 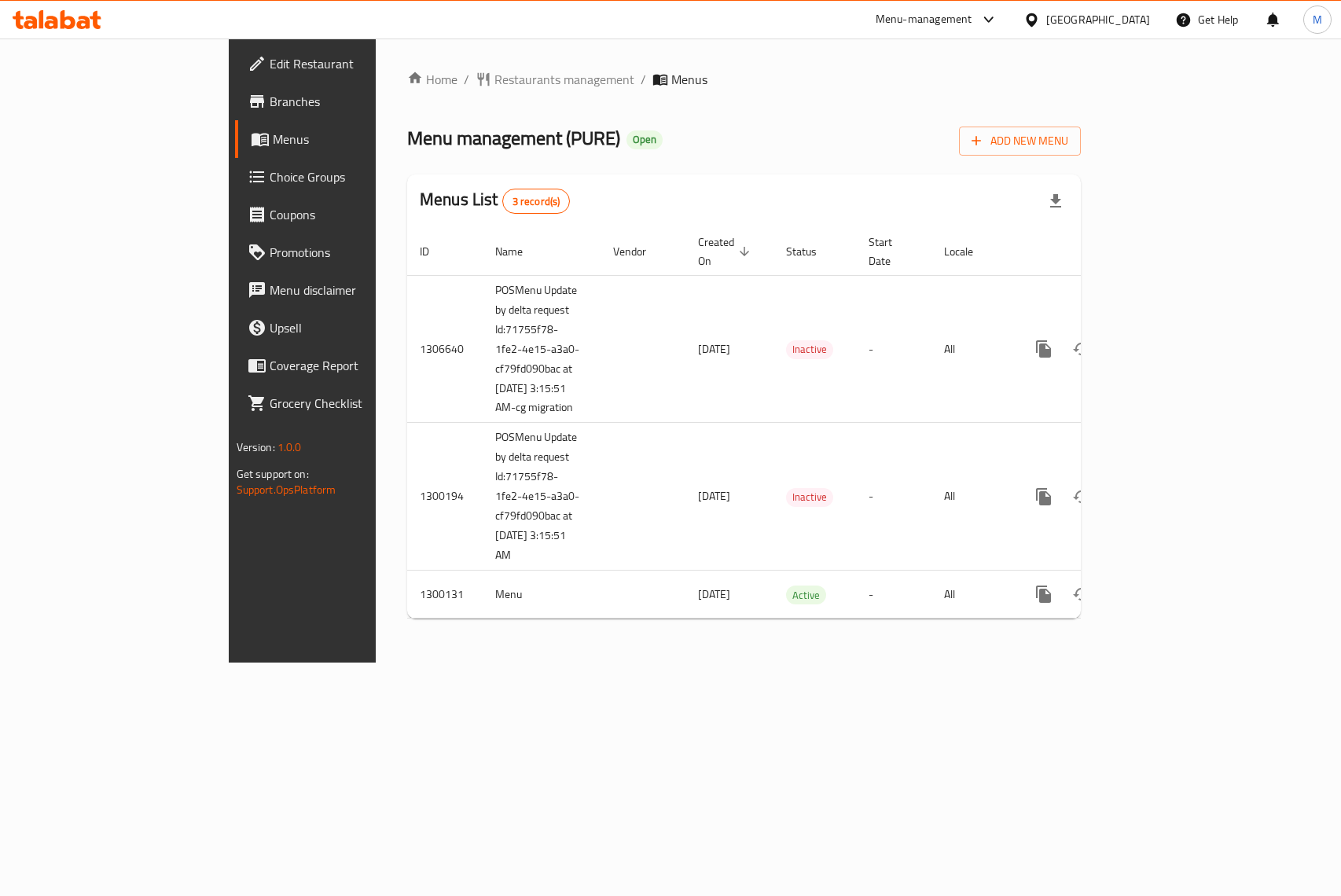 I want to click on span: Branches, so click(x=354, y=101).